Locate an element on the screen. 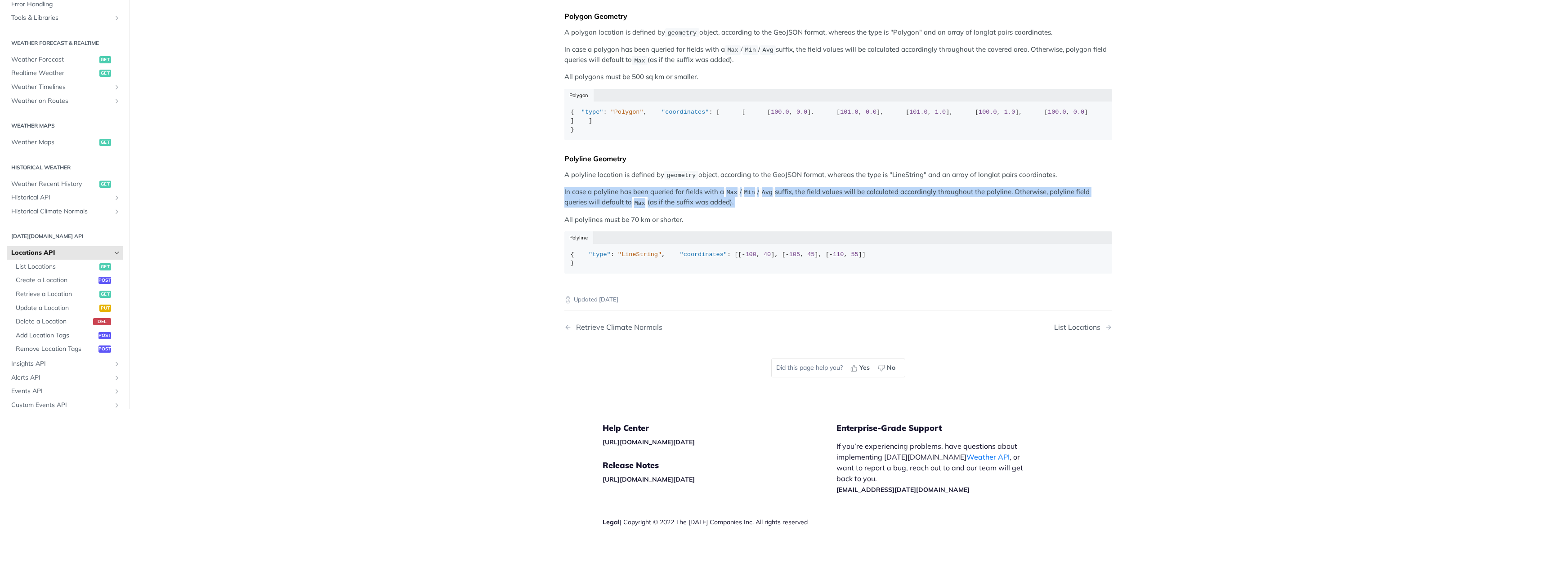  nav: Pagination Controls is located at coordinates (838, 327).